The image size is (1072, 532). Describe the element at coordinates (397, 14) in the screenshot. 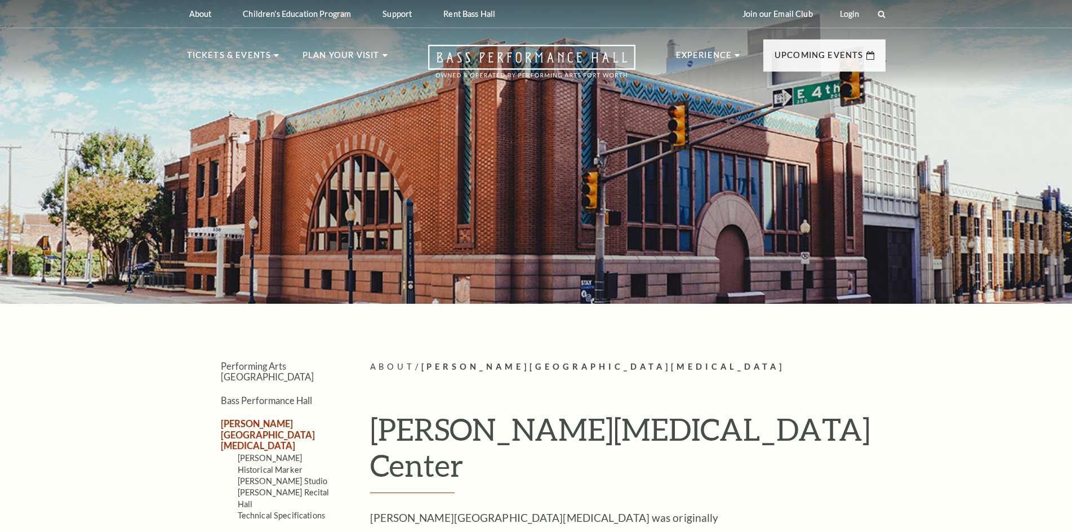

I see `p: Support` at that location.